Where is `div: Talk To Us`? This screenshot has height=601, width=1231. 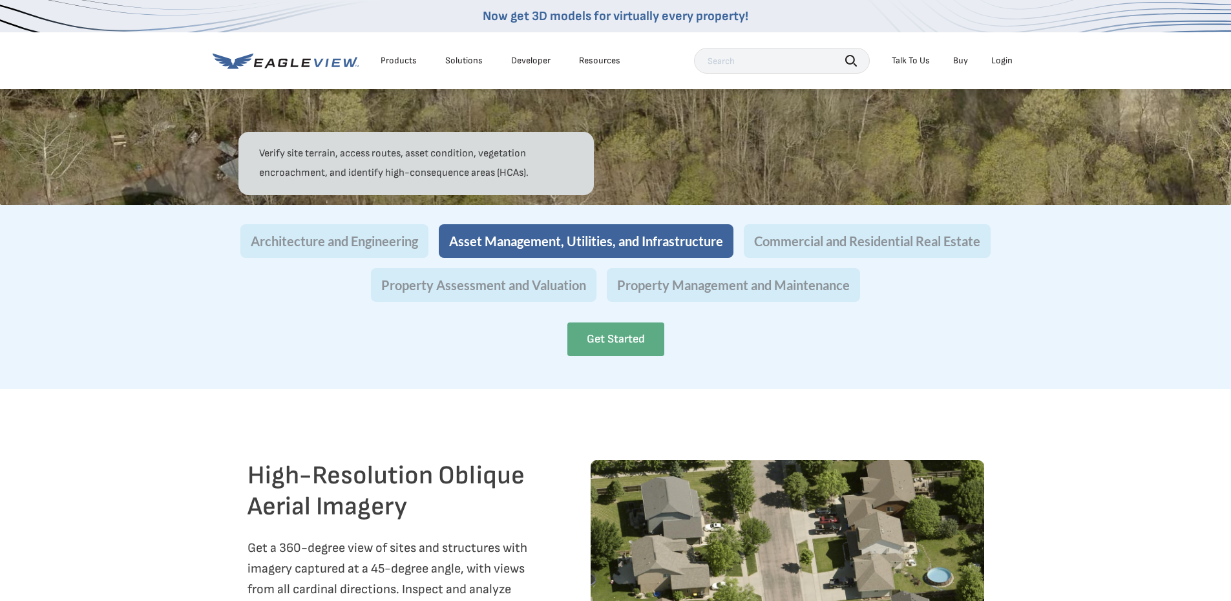
div: Talk To Us is located at coordinates (910, 61).